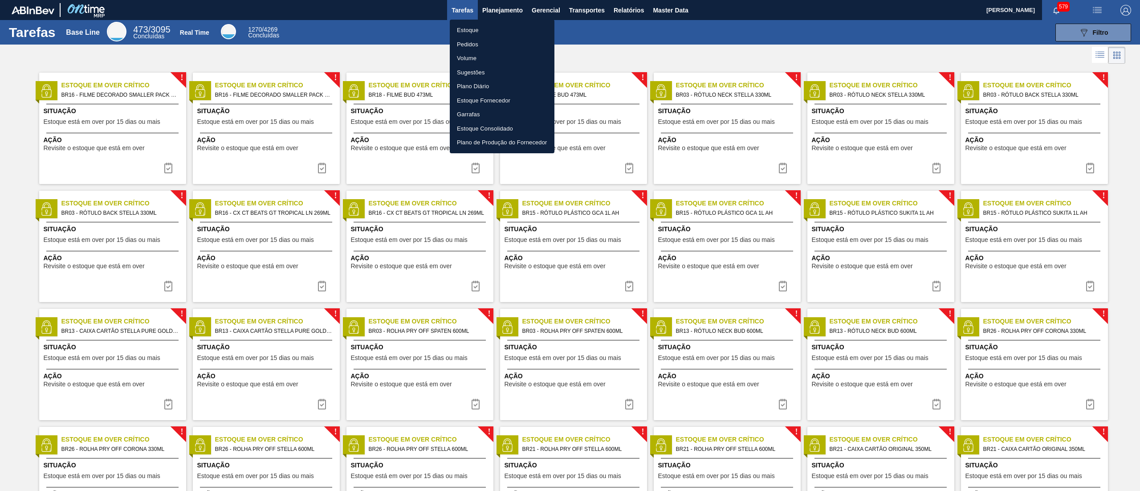 This screenshot has height=491, width=1140. Describe the element at coordinates (502, 114) in the screenshot. I see `li: Garrafas` at that location.